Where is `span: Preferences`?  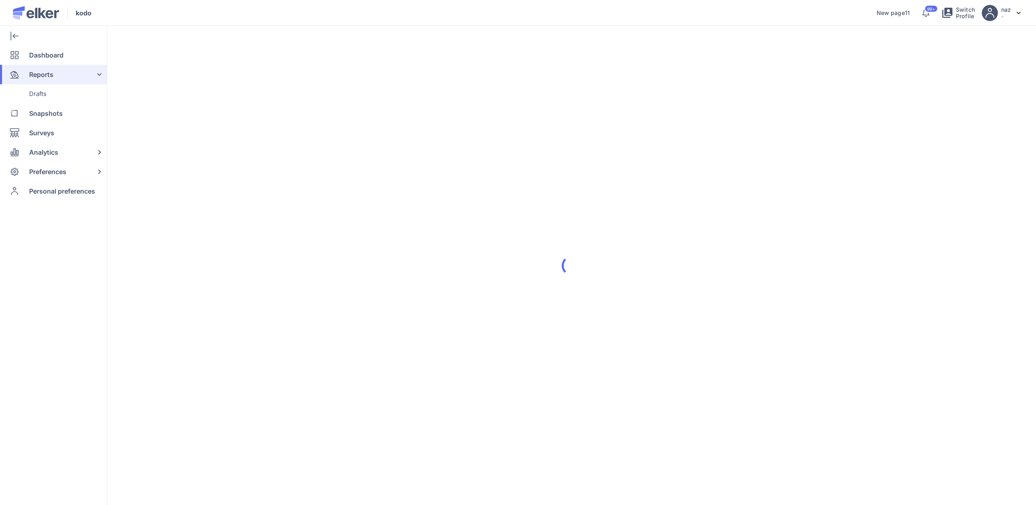
span: Preferences is located at coordinates (48, 172).